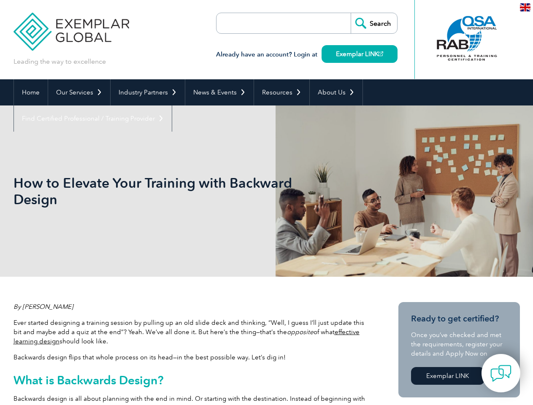 The image size is (533, 405). What do you see at coordinates (300, 332) in the screenshot?
I see `em: opposite` at bounding box center [300, 332].